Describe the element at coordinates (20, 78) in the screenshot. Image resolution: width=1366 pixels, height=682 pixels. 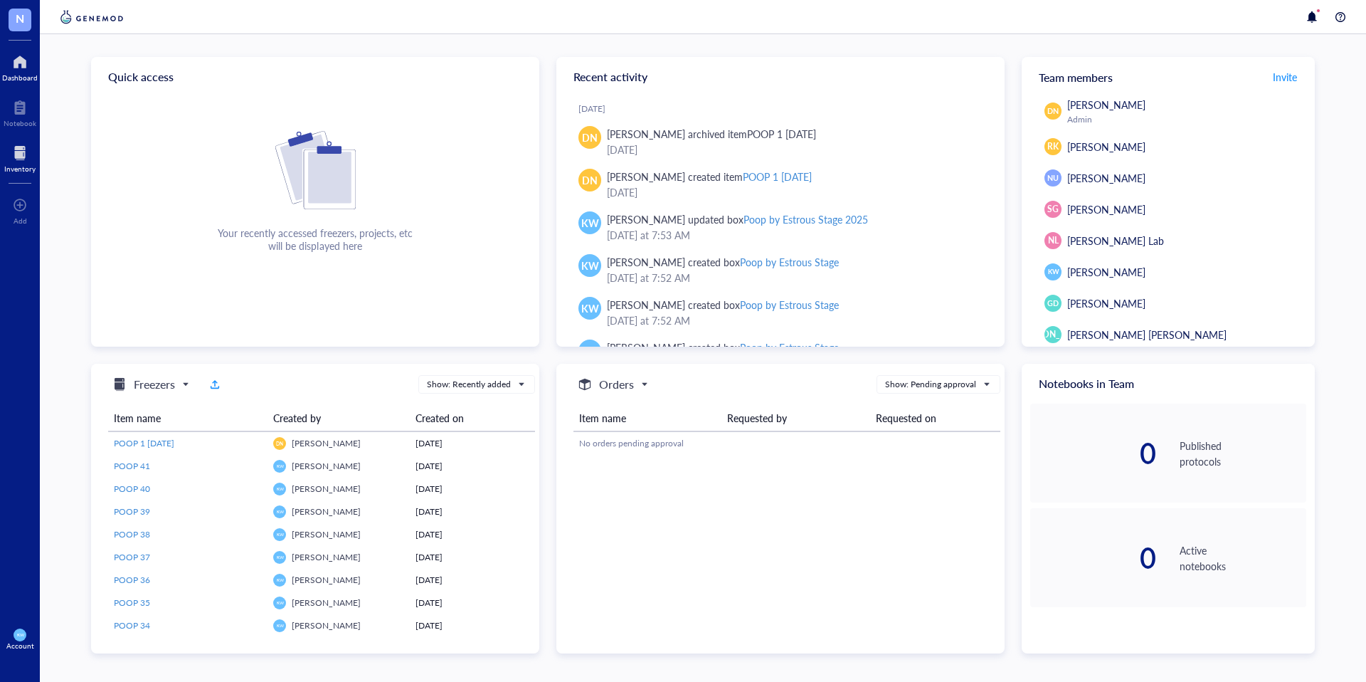
I see `div: Dashboard` at that location.